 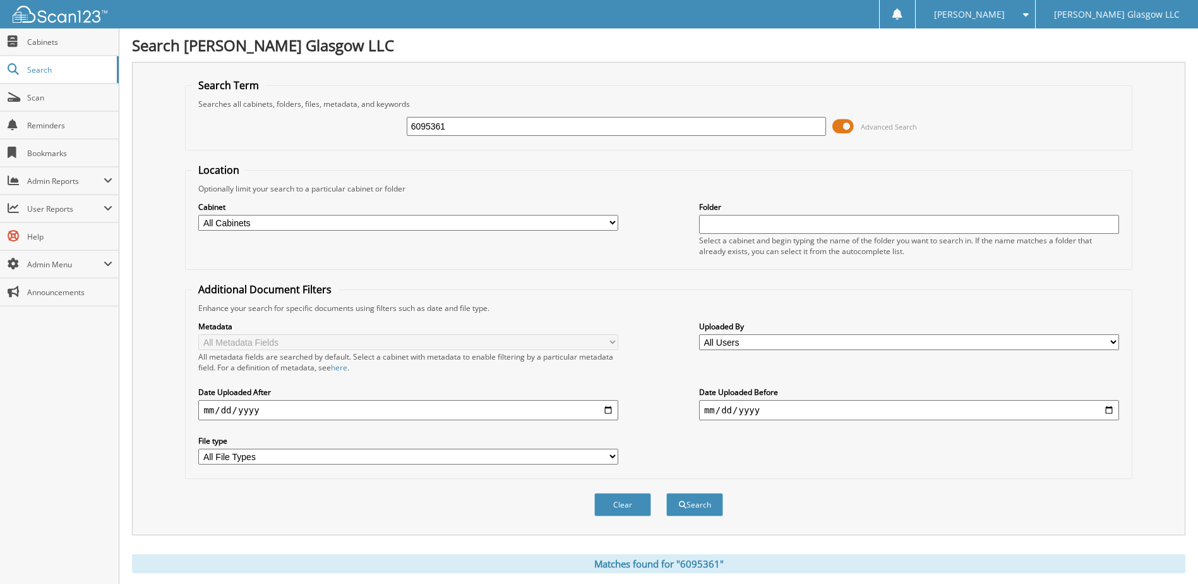 What do you see at coordinates (909, 392) in the screenshot?
I see `label: Date Uploaded Before` at bounding box center [909, 392].